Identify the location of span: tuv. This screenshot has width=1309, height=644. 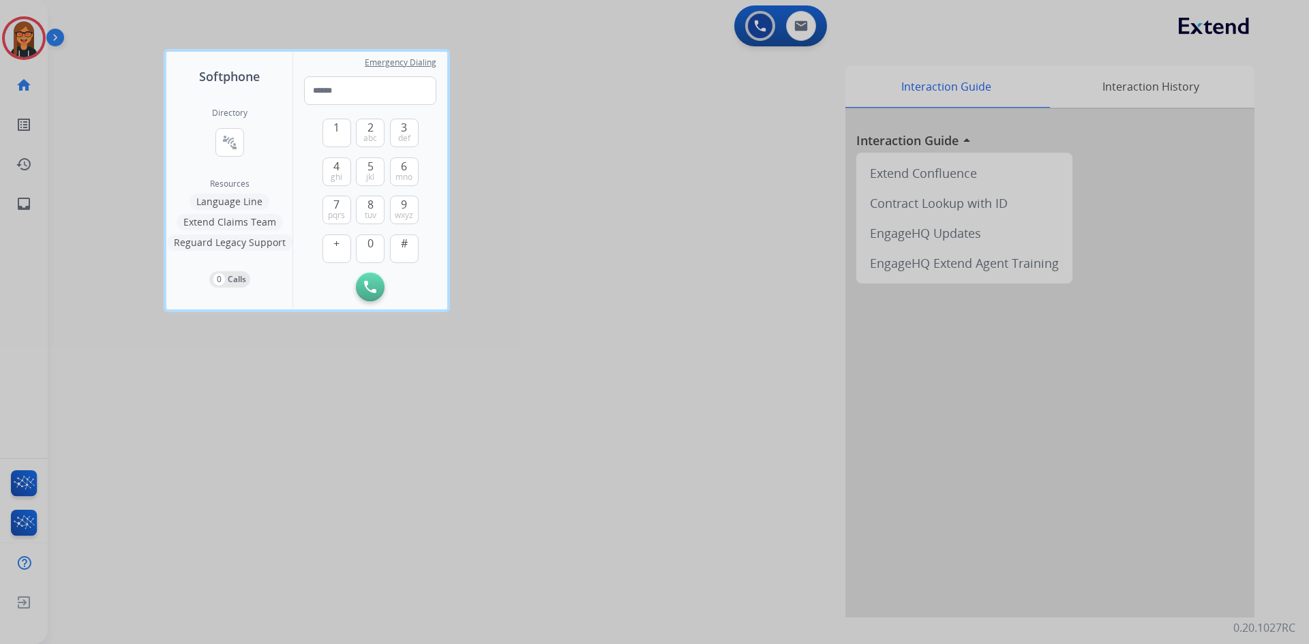
(370, 215).